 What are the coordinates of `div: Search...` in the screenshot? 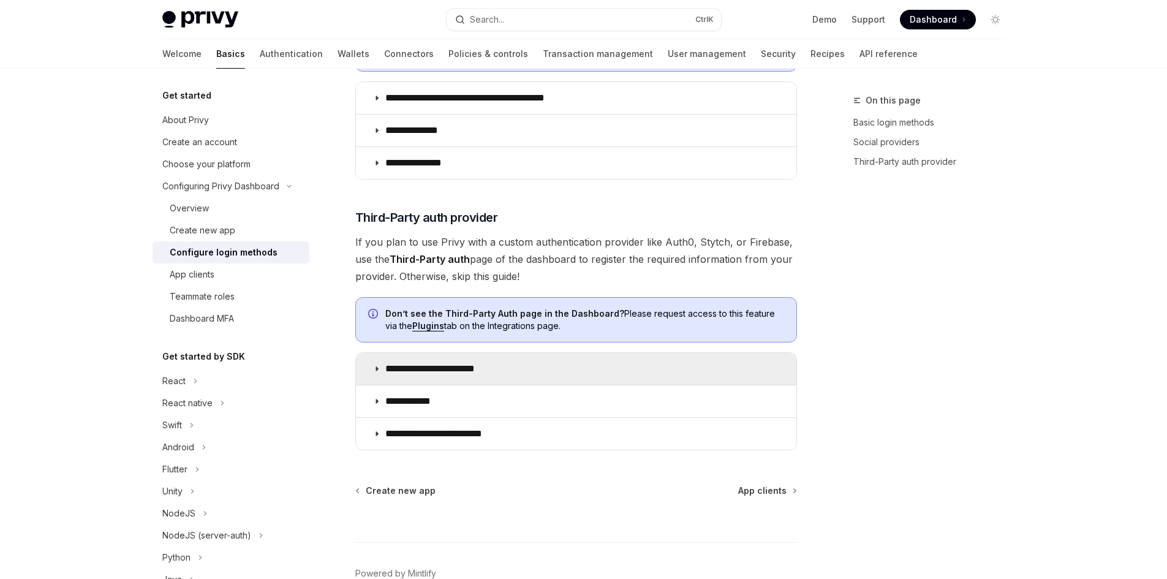 It's located at (487, 20).